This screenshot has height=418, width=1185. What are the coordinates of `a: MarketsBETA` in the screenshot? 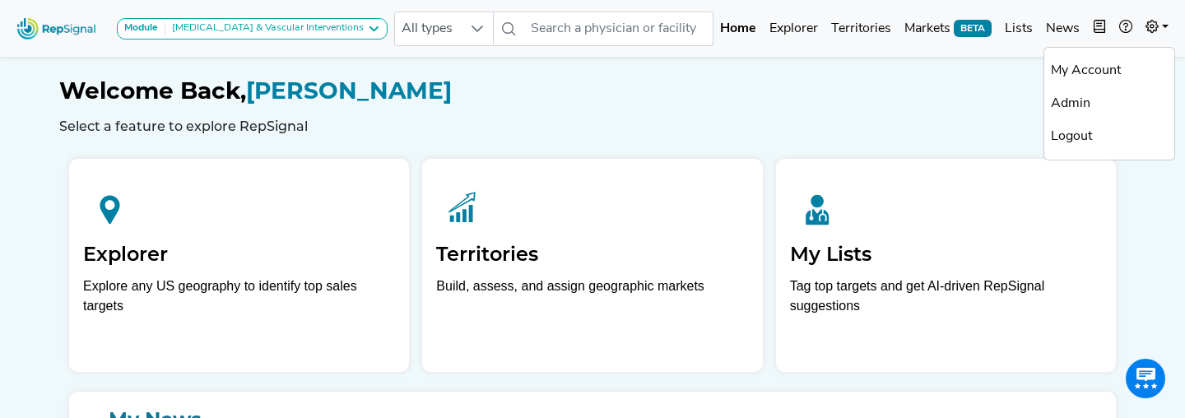 It's located at (948, 29).